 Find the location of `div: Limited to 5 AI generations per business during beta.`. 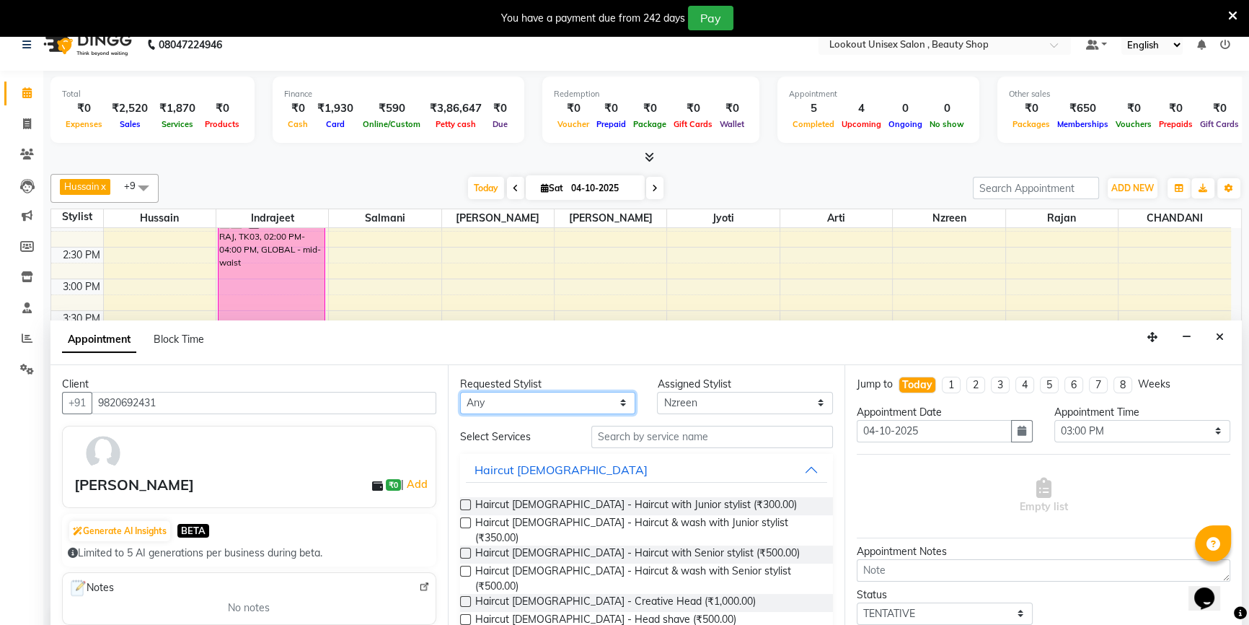

div: Limited to 5 AI generations per business during beta. is located at coordinates (249, 553).